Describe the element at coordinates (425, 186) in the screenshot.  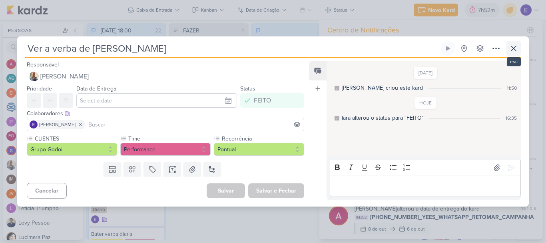
I see `div: Editor editing area: main` at that location.